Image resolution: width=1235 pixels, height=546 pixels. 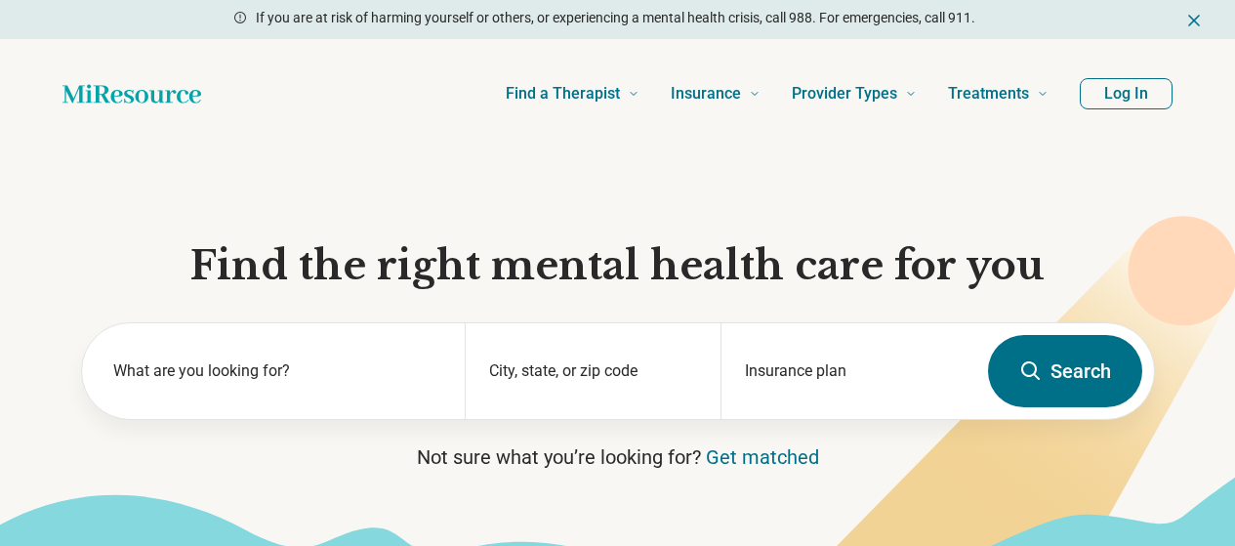 I want to click on a: Treatments, so click(x=998, y=94).